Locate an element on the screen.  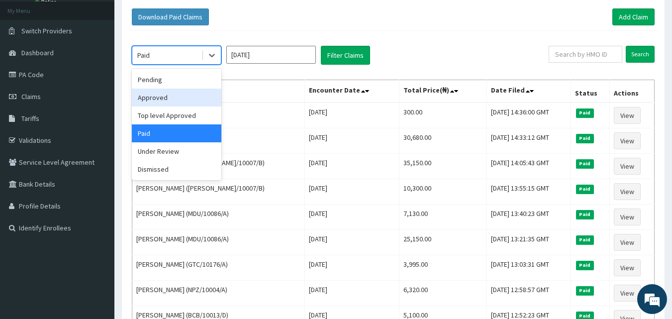
span: We're online! is located at coordinates (98, 146).